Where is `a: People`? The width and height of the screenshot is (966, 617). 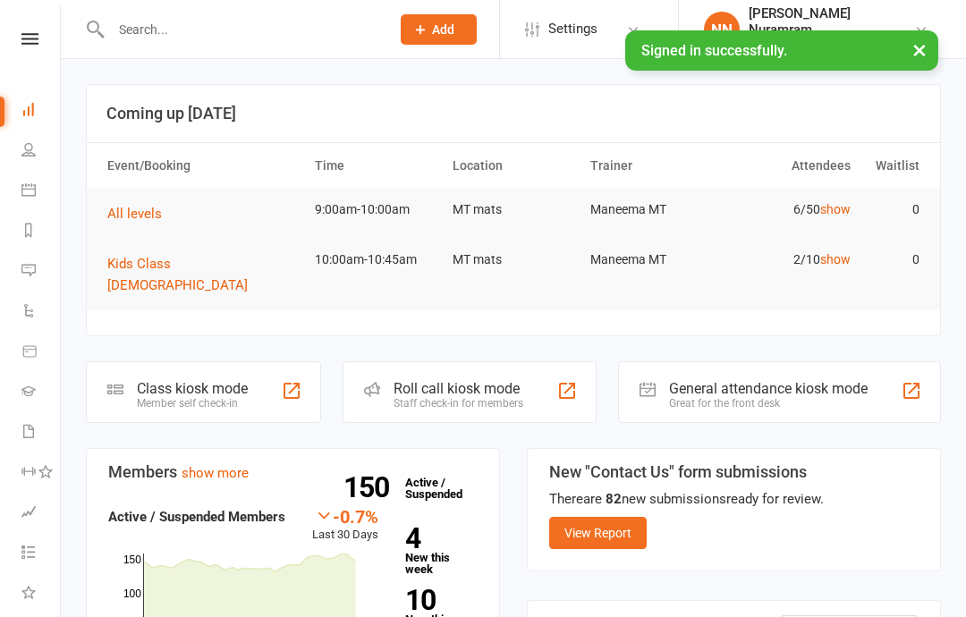 a: People is located at coordinates (41, 151).